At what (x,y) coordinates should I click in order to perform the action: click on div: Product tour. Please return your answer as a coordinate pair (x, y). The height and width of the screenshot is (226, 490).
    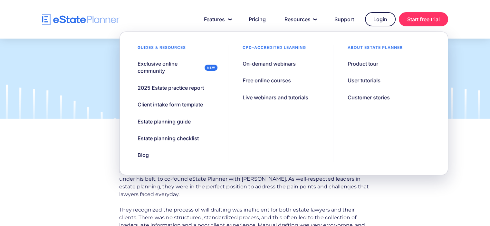
    Looking at the image, I should click on (363, 64).